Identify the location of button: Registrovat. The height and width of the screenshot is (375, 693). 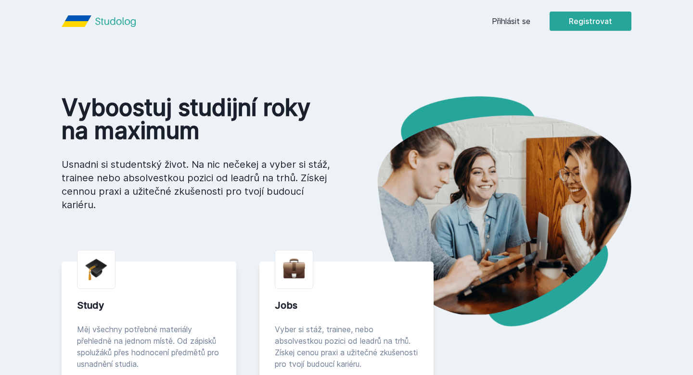
(590, 21).